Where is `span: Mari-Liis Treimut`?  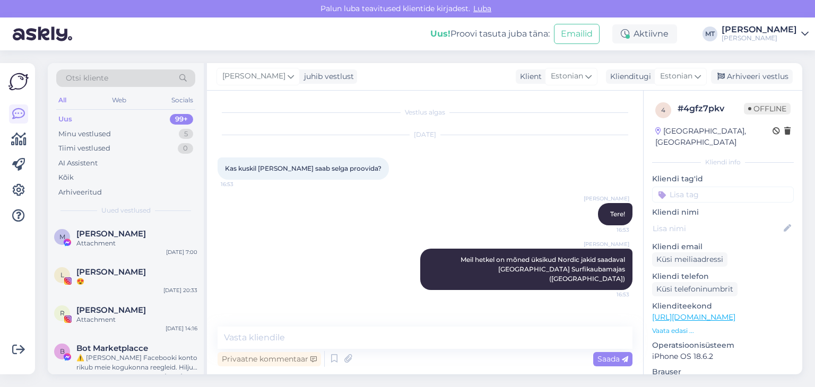 span: Mari-Liis Treimut is located at coordinates (111, 234).